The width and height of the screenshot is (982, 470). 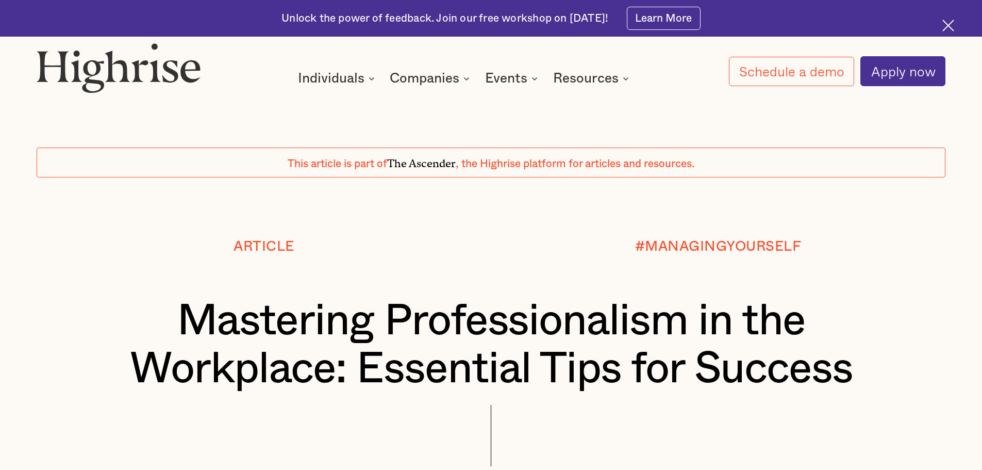 What do you see at coordinates (337, 163) in the screenshot?
I see `span: This article is part of` at bounding box center [337, 163].